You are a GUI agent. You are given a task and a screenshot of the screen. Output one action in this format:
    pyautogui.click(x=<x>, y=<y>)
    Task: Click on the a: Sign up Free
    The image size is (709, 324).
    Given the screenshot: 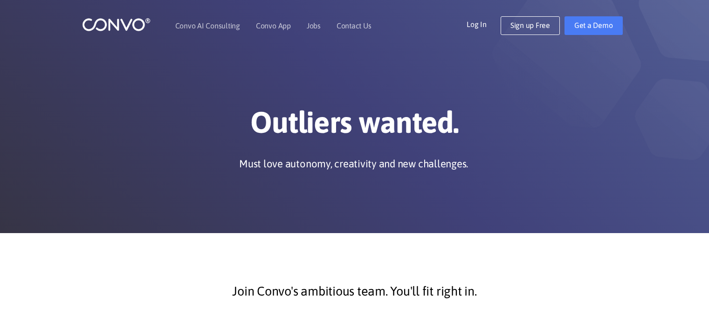 What is the action you would take?
    pyautogui.click(x=530, y=26)
    